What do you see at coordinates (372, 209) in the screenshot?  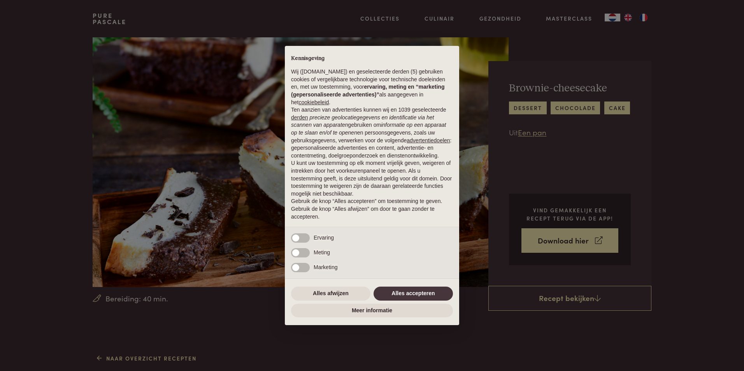 I see `p: Gebruik de knop “Alles accepteren” om toestemming te geven. Gebruik de knop “Alles afwijzen” om d...` at bounding box center [372, 209].